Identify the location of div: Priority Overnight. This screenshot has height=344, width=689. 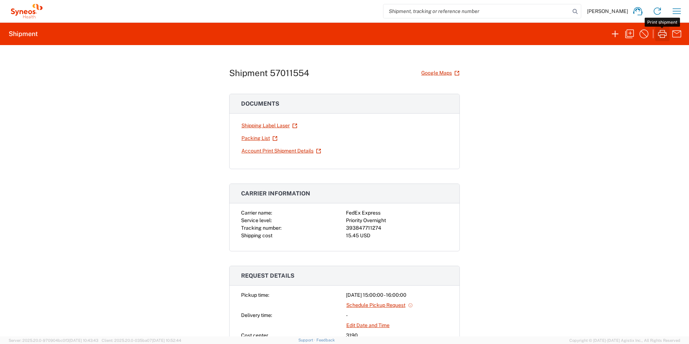
(397, 220).